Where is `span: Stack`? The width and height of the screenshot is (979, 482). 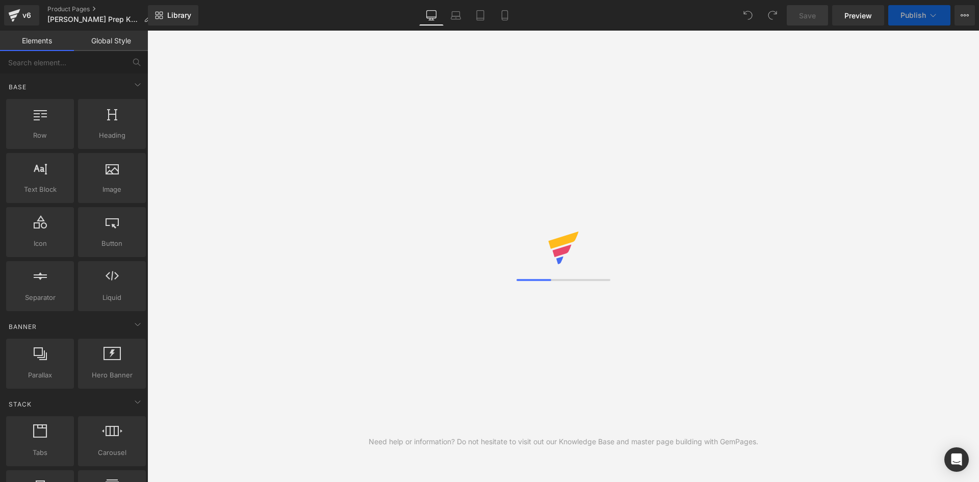 span: Stack is located at coordinates (20, 404).